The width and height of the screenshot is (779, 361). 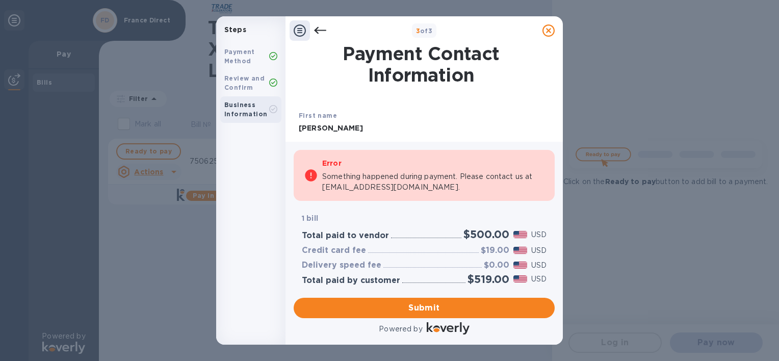 I want to click on h3: Total paid by customer, so click(x=351, y=280).